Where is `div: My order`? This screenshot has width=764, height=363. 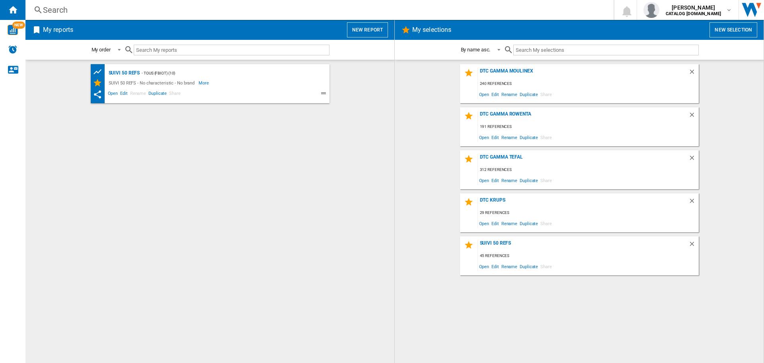 div: My order is located at coordinates (101, 49).